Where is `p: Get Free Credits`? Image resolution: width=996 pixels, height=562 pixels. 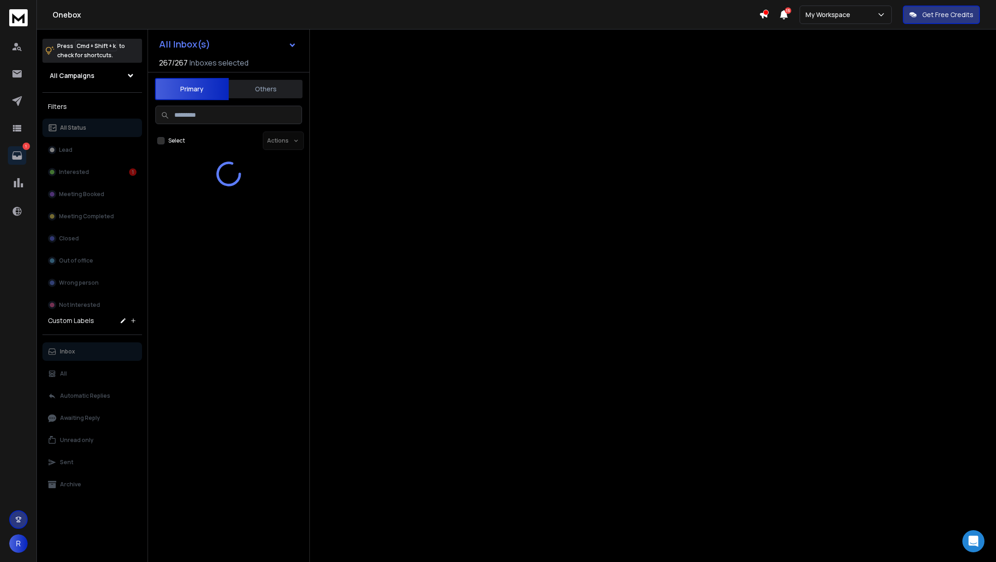 p: Get Free Credits is located at coordinates (948, 15).